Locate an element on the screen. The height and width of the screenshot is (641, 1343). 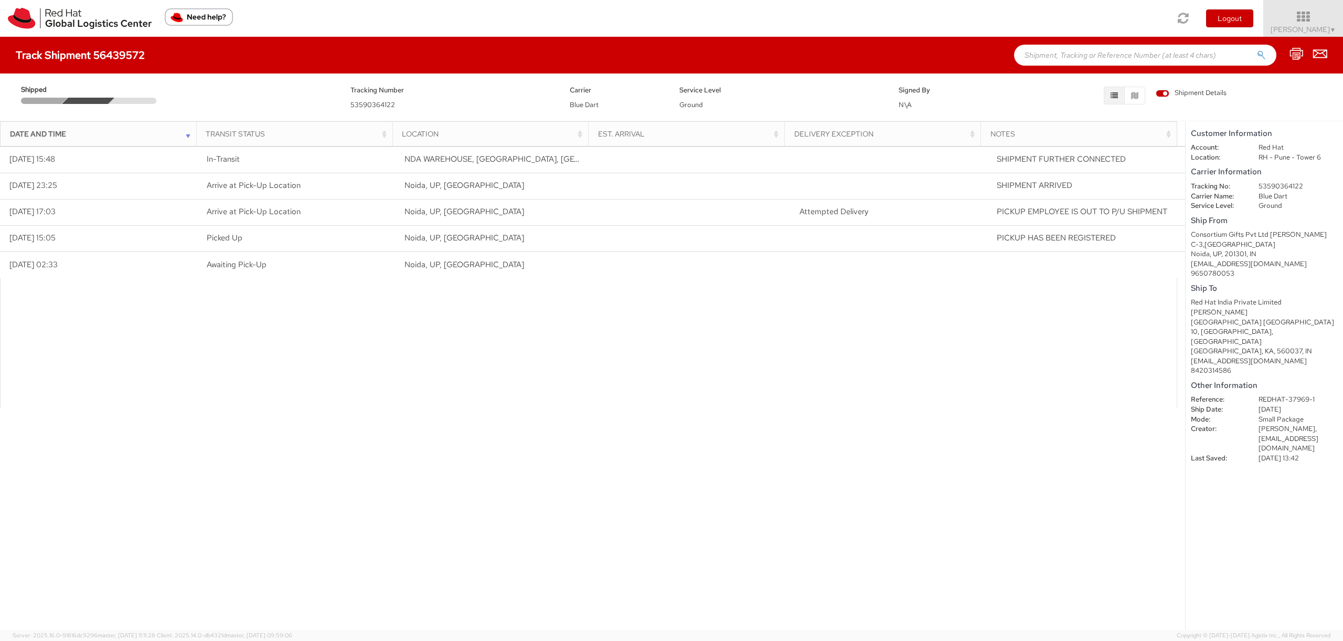
h5: Carrier Information is located at coordinates (1264, 172).